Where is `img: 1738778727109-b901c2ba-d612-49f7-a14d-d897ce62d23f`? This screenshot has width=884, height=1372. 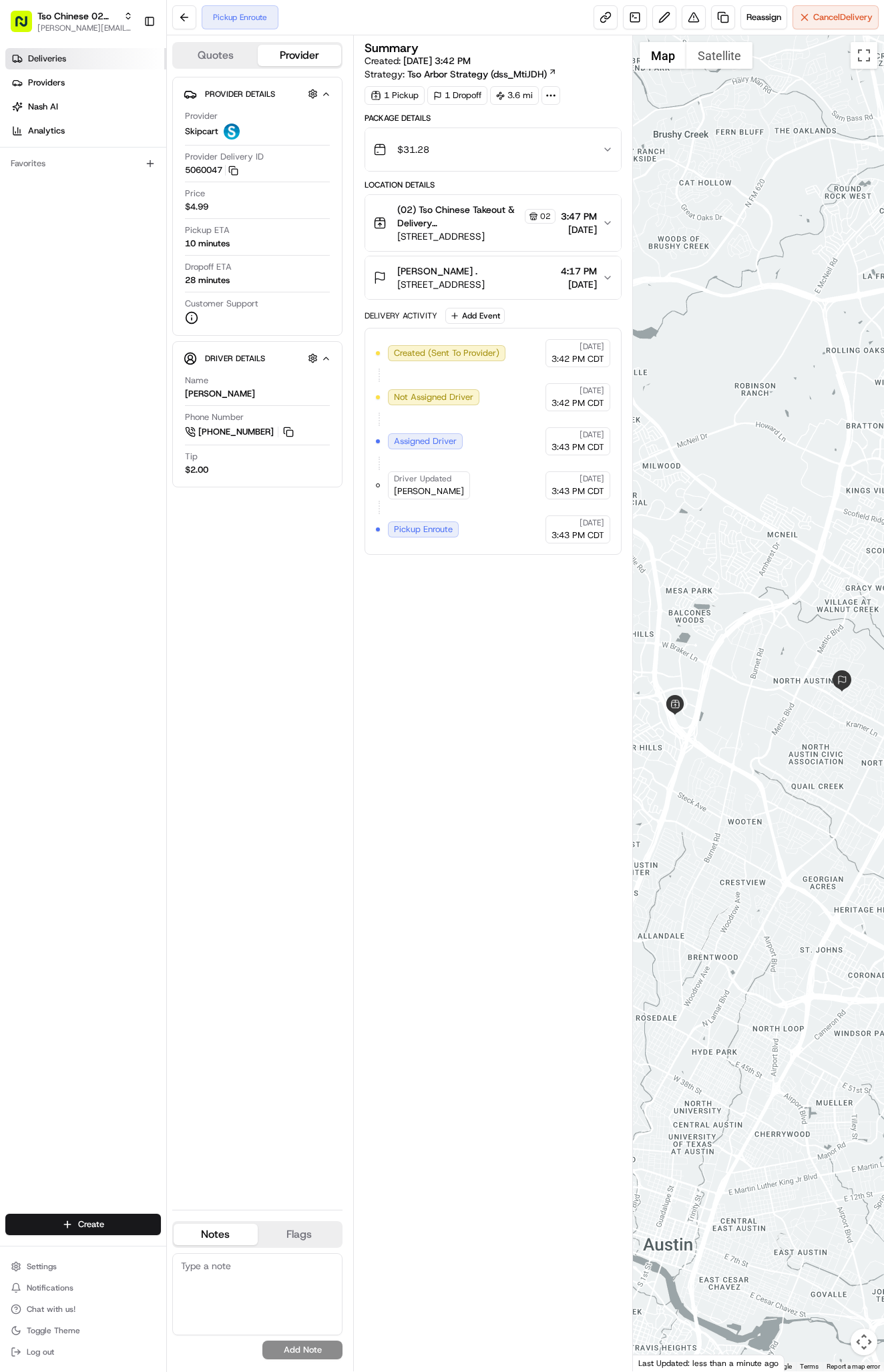 img: 1738778727109-b901c2ba-d612-49f7-a14d-d897ce62d23f is located at coordinates (40, 139).